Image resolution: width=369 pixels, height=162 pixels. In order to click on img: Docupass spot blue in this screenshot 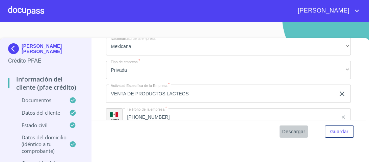, I will do `click(15, 49)`.